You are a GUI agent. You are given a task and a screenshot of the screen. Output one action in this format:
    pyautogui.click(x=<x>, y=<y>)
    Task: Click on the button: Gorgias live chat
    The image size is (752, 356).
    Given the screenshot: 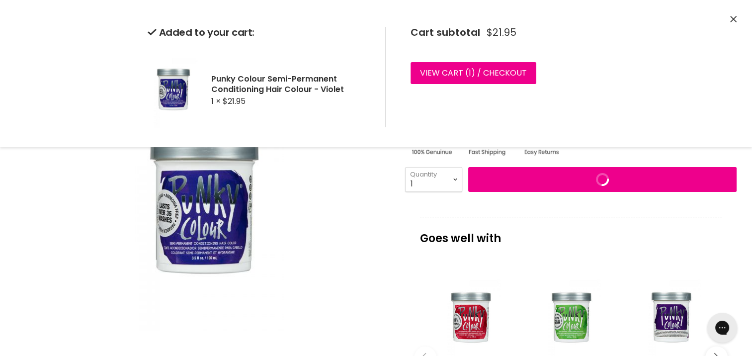 What is the action you would take?
    pyautogui.click(x=20, y=18)
    